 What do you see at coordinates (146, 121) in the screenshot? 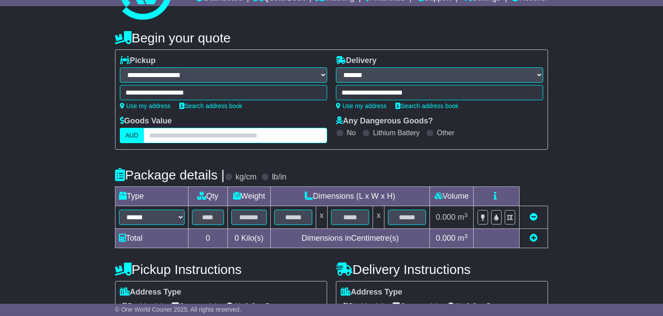
I see `label: Goods Value` at bounding box center [146, 121].